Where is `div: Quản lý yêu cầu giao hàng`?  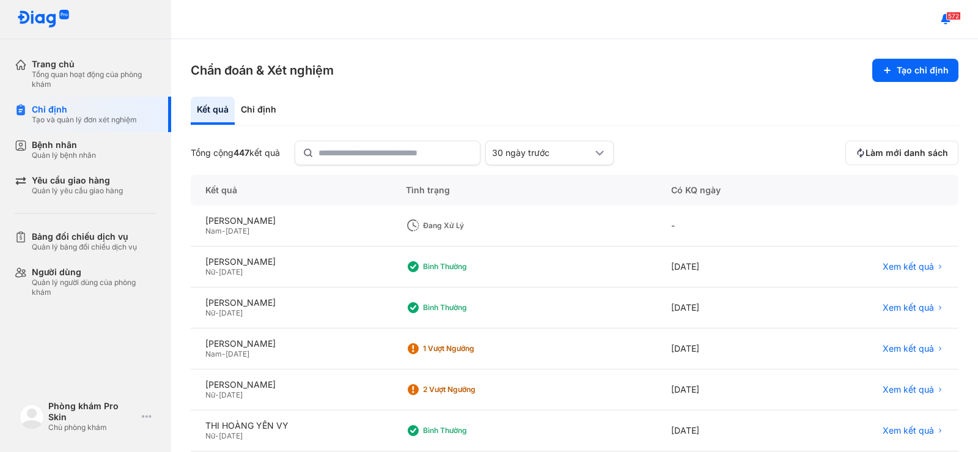
div: Quản lý yêu cầu giao hàng is located at coordinates (77, 191).